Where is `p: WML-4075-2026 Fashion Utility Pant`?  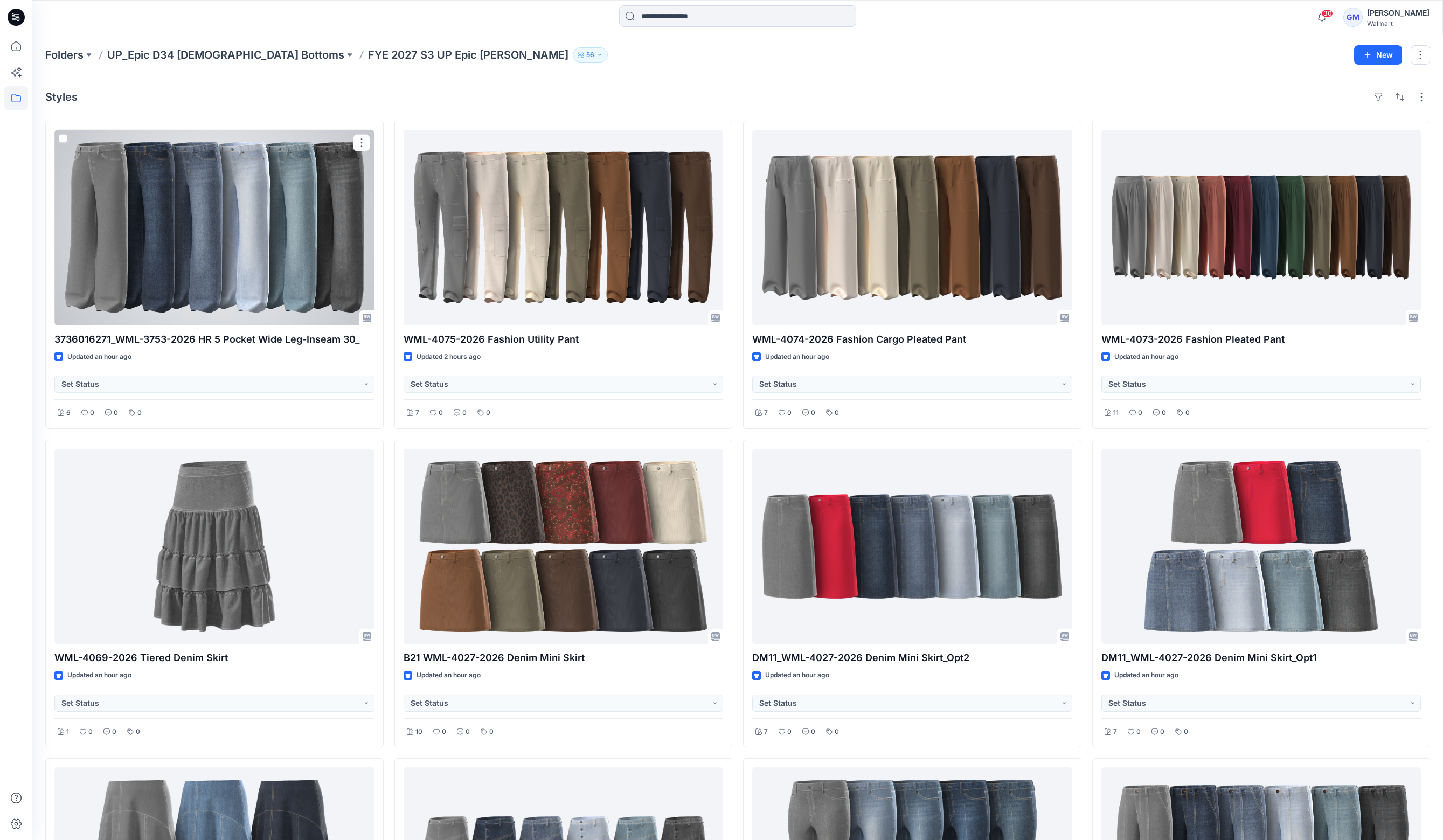
p: WML-4075-2026 Fashion Utility Pant is located at coordinates (564, 340).